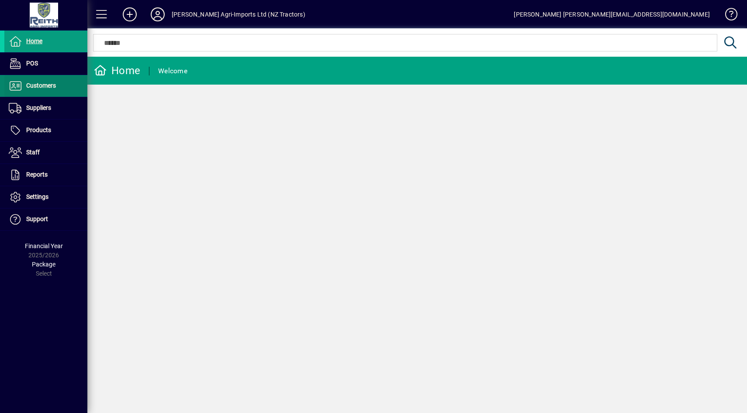 This screenshot has width=747, height=413. What do you see at coordinates (46, 153) in the screenshot?
I see `a: Staff` at bounding box center [46, 153].